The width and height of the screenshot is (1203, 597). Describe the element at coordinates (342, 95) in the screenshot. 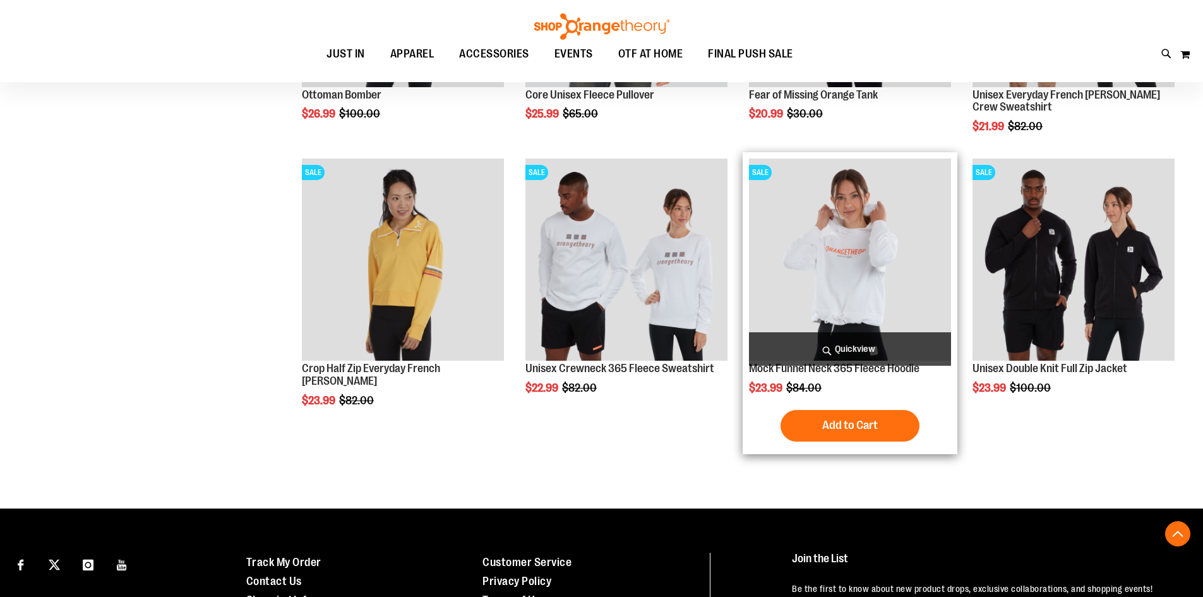

I see `a: Ottoman Bomber` at that location.